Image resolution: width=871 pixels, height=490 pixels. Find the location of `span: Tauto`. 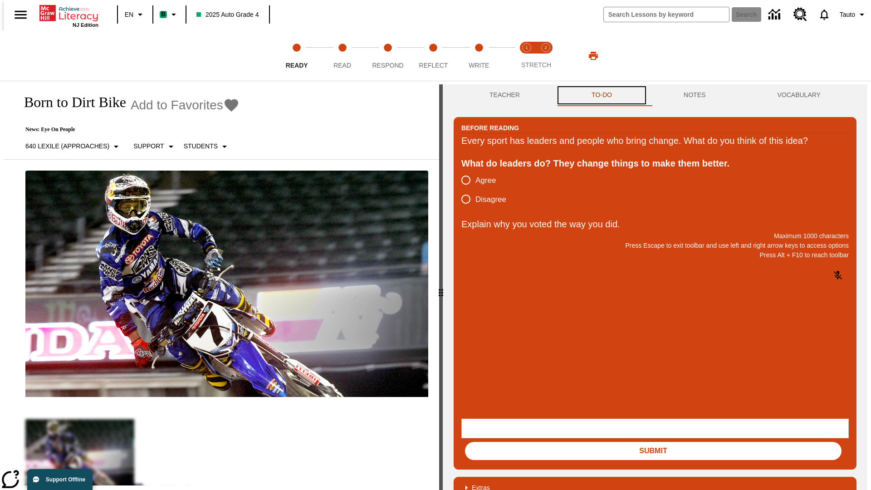

span: Tauto is located at coordinates (847, 15).